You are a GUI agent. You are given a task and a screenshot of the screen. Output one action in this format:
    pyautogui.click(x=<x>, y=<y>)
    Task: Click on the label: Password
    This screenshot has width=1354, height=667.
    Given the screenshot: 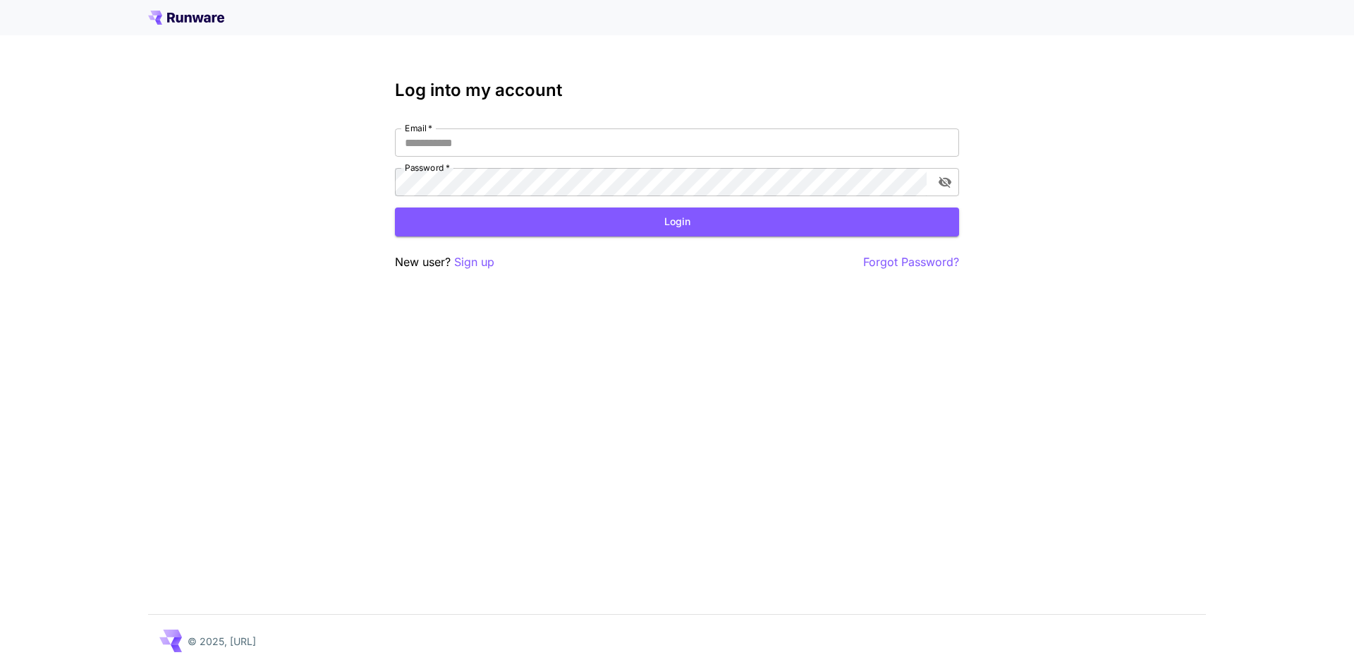 What is the action you would take?
    pyautogui.click(x=427, y=167)
    